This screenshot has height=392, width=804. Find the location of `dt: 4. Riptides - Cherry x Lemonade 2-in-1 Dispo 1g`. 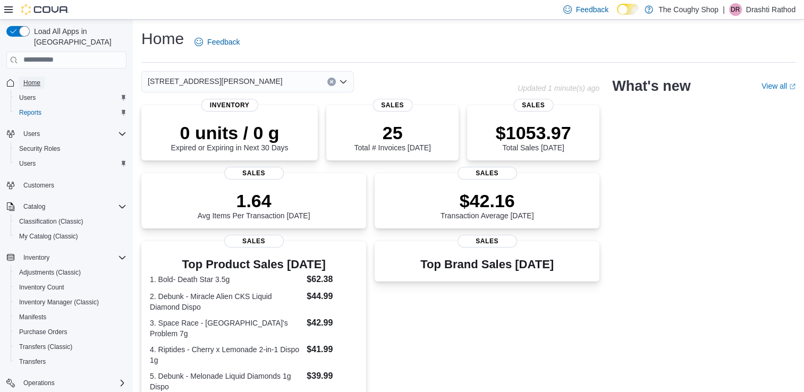

dt: 4. Riptides - Cherry x Lemonade 2-in-1 Dispo 1g is located at coordinates (226, 355).